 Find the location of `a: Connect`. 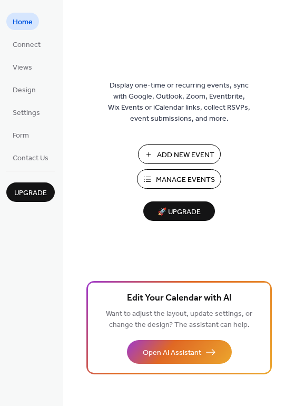

a: Connect is located at coordinates (26, 44).